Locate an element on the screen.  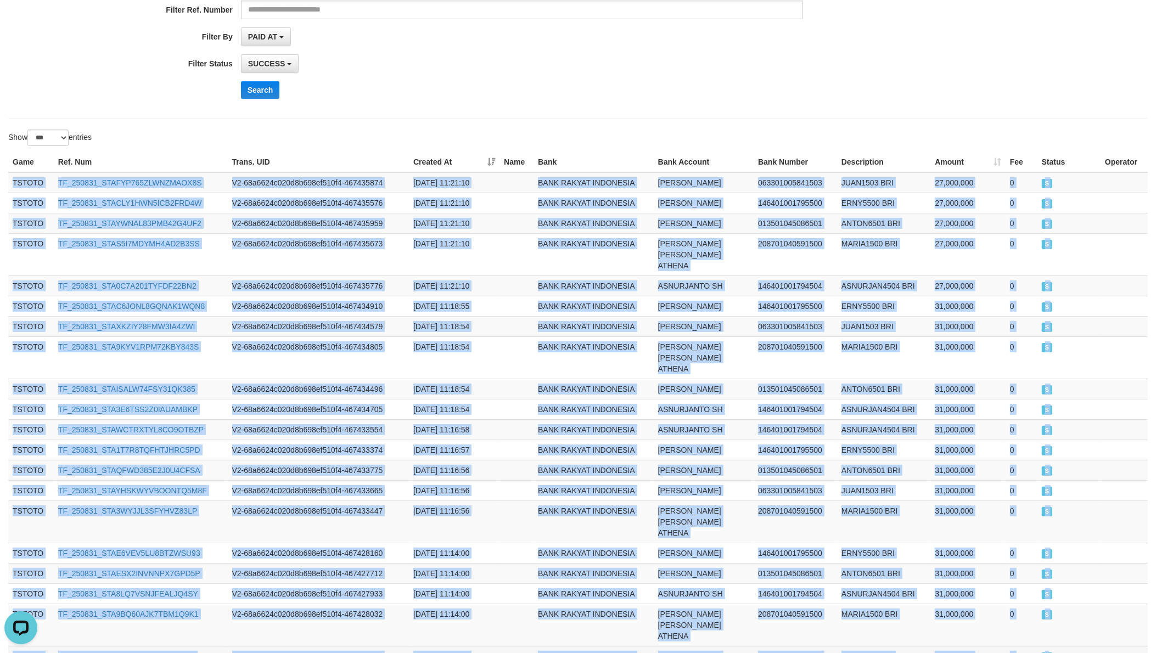
th: Game is located at coordinates (31, 162).